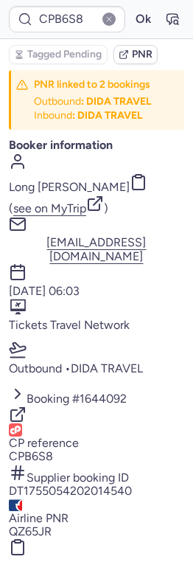 The width and height of the screenshot is (193, 562). What do you see at coordinates (30, 532) in the screenshot?
I see `button: QZ65JR` at bounding box center [30, 532].